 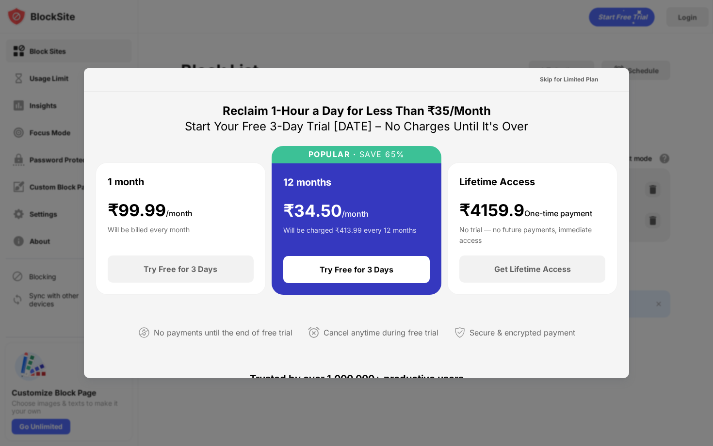 I want to click on div: Skip for Limited Plan, so click(x=569, y=79).